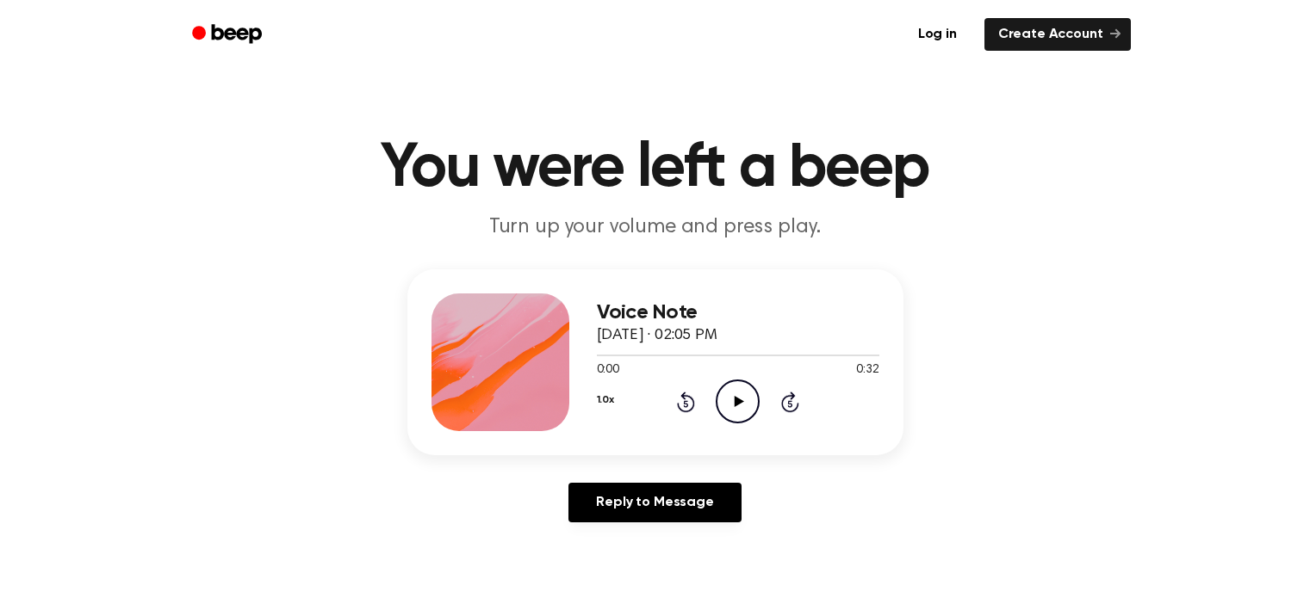 This screenshot has height=598, width=1310. I want to click on a: Log in, so click(937, 34).